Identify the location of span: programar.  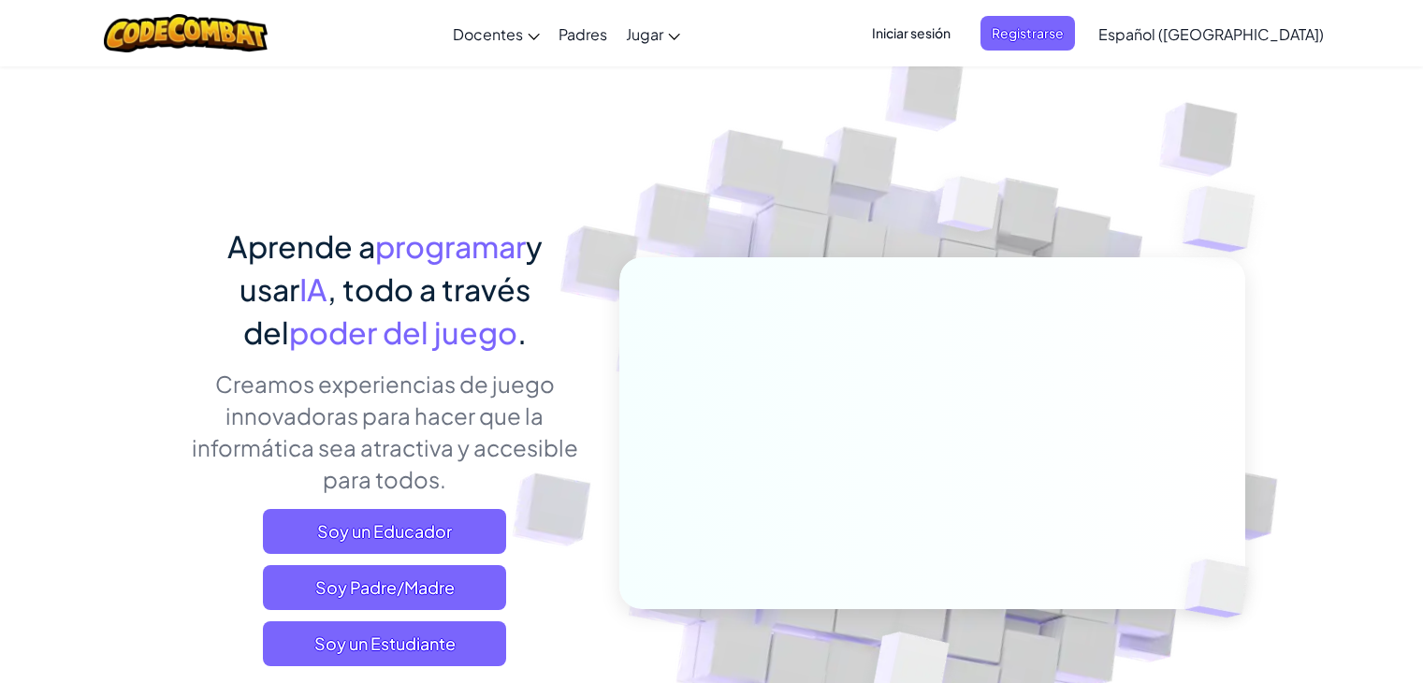
(450, 246).